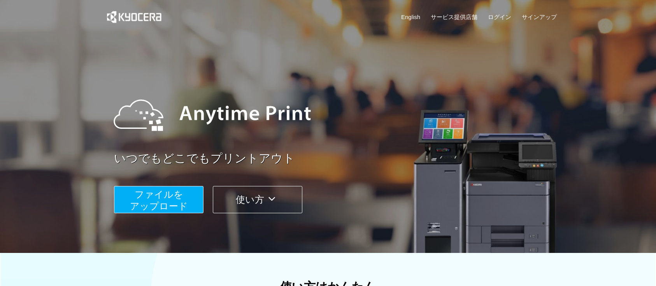 This screenshot has height=286, width=656. What do you see at coordinates (454, 17) in the screenshot?
I see `a: サービス提供店舗` at bounding box center [454, 17].